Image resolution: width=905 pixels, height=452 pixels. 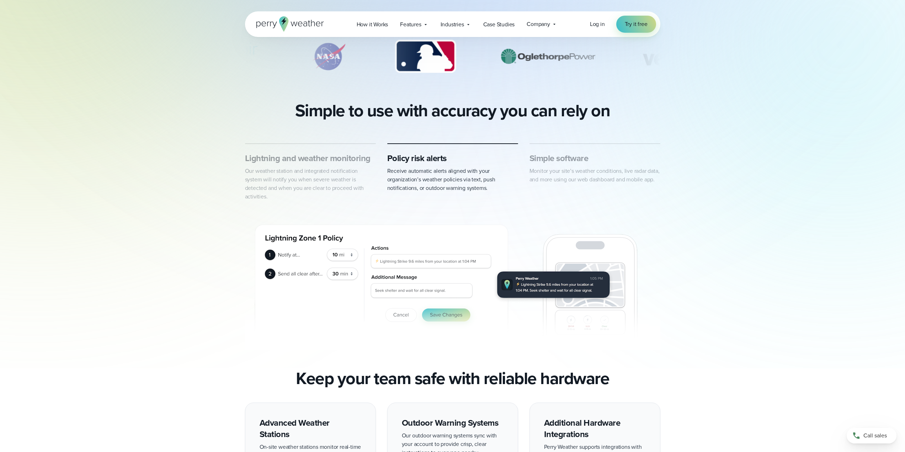 What do you see at coordinates (452, 25) in the screenshot?
I see `span: Industries` at bounding box center [452, 25].